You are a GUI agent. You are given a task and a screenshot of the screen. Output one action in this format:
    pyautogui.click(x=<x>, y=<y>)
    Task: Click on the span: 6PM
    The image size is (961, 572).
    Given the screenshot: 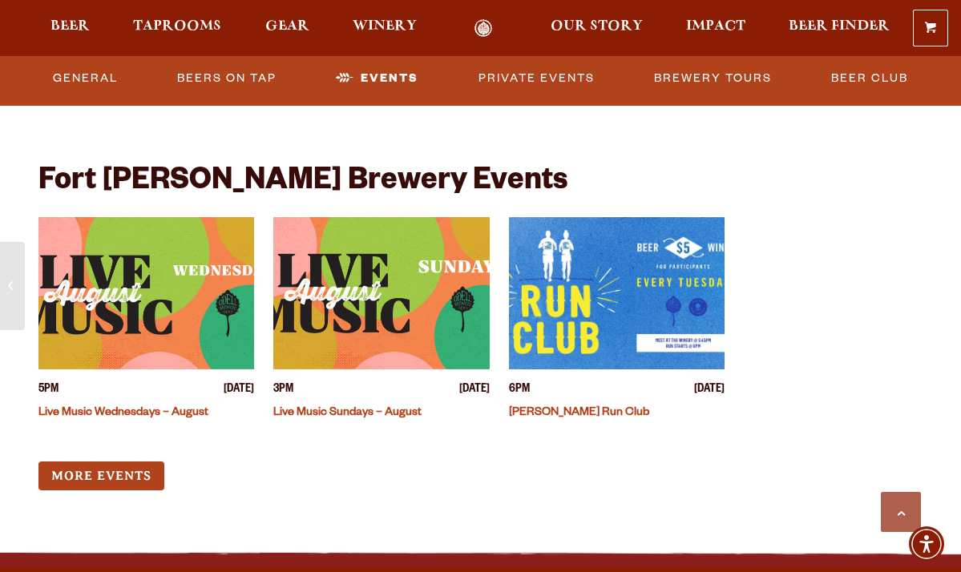 What is the action you would take?
    pyautogui.click(x=519, y=390)
    